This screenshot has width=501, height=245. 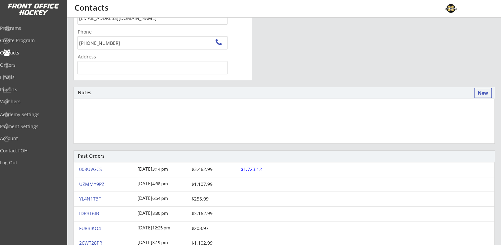 What do you see at coordinates (106, 213) in the screenshot?
I see `a: IDR3T6IB` at bounding box center [106, 213].